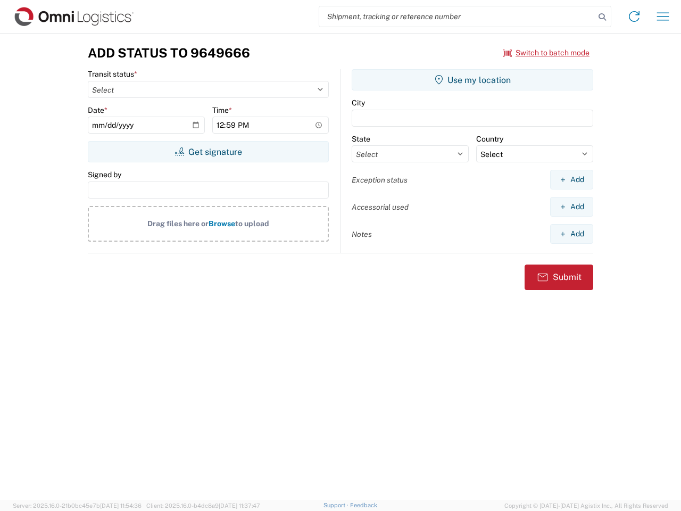  I want to click on label: Exception status, so click(379, 180).